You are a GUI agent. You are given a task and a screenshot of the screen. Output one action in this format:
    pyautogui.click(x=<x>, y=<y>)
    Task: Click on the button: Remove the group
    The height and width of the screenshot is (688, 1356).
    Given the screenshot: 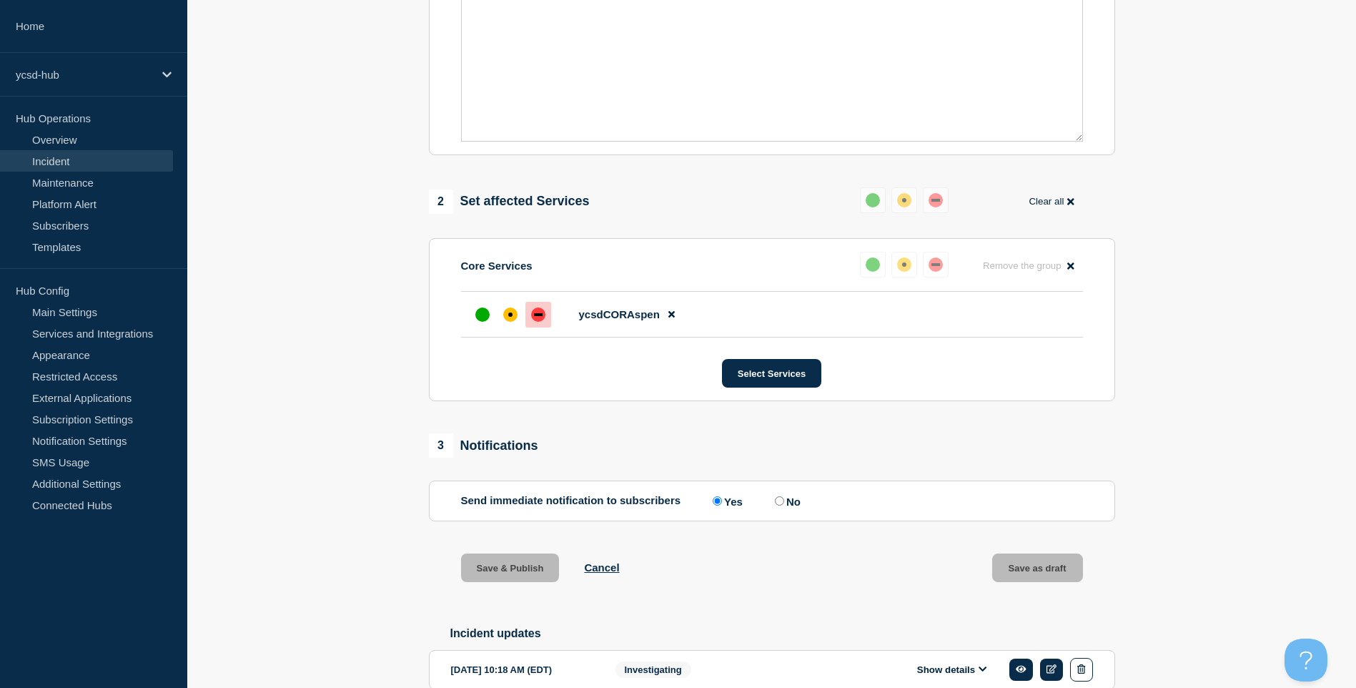 What is the action you would take?
    pyautogui.click(x=1029, y=265)
    